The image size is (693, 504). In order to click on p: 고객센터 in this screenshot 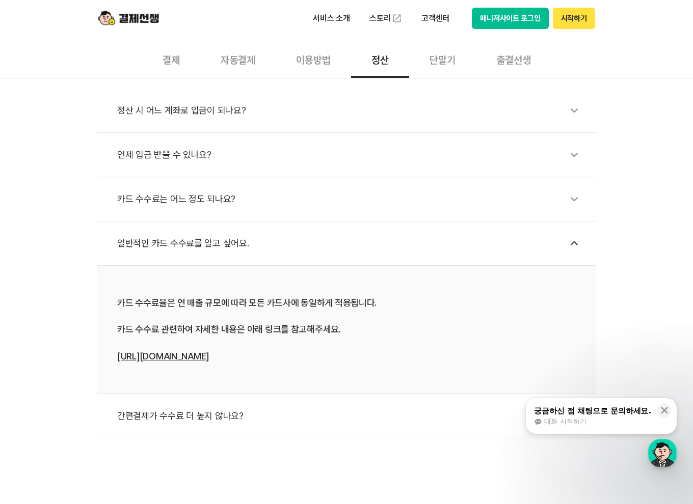, I will do `click(435, 18)`.